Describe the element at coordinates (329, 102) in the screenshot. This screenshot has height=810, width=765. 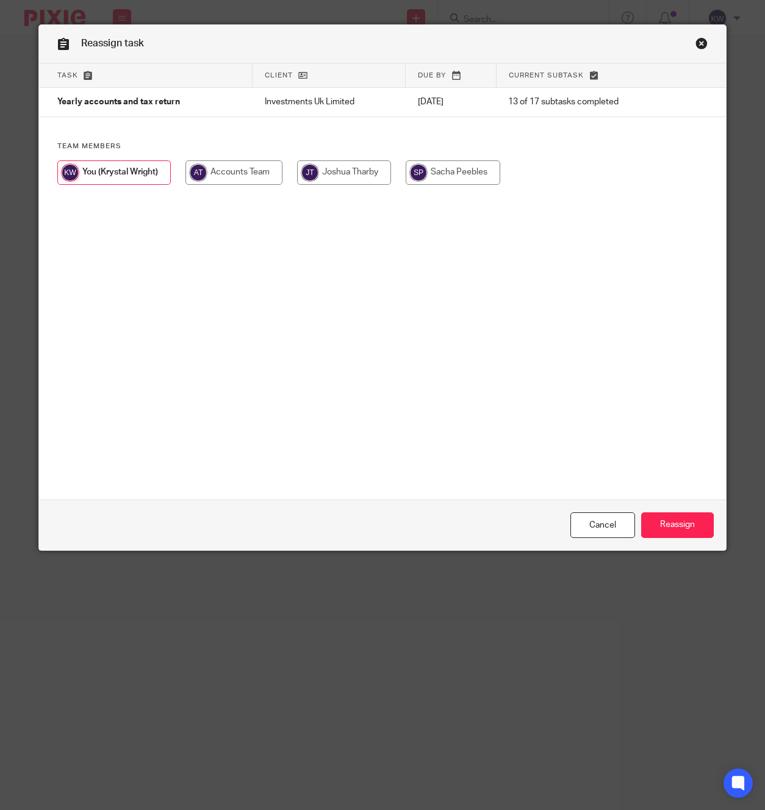
I see `p: Investments Uk Limited` at that location.